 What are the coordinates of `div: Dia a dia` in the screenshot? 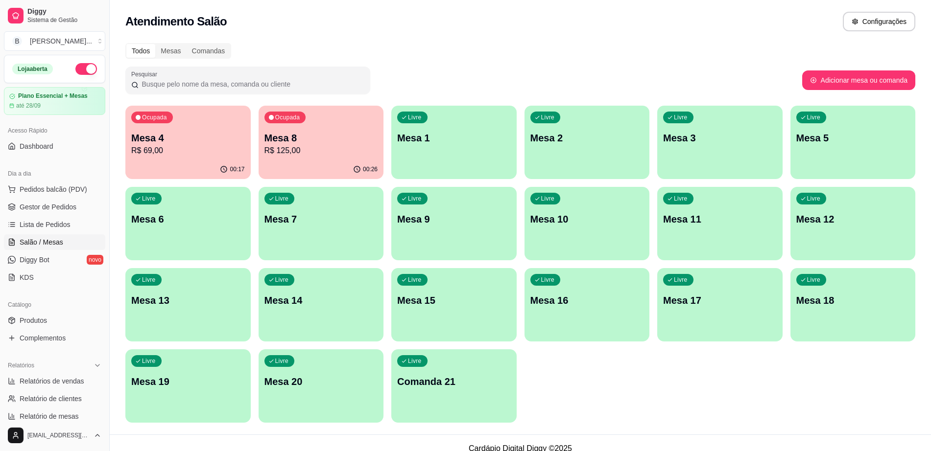 It's located at (54, 174).